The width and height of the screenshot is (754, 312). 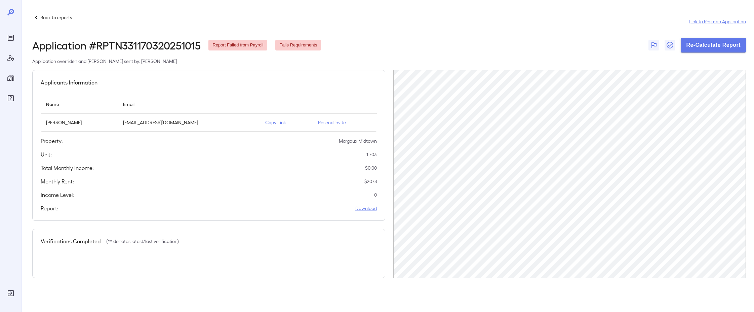 I want to click on h5: Property:, so click(x=52, y=141).